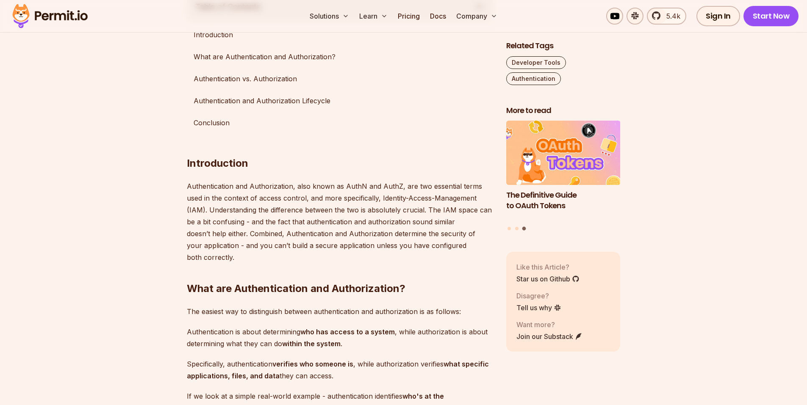 This screenshot has height=405, width=807. I want to click on p: Authentication and Authorization, also known as AuthN and AuthZ, are two essential terms used in ..., so click(340, 222).